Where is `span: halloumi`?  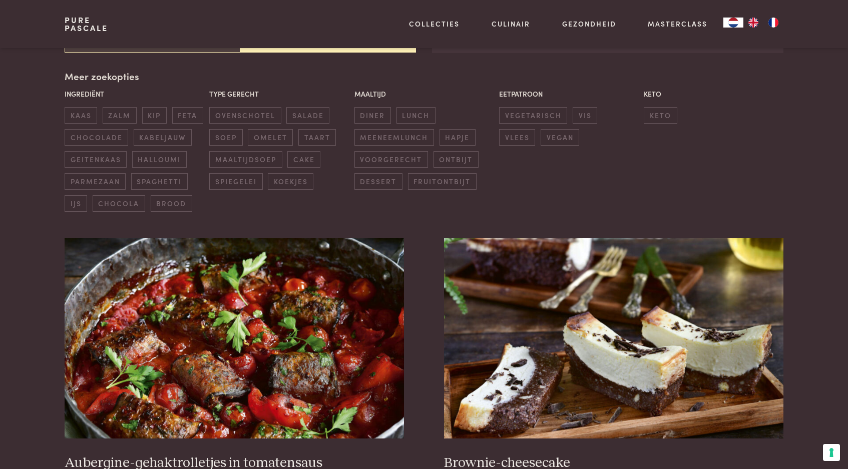
span: halloumi is located at coordinates (159, 159).